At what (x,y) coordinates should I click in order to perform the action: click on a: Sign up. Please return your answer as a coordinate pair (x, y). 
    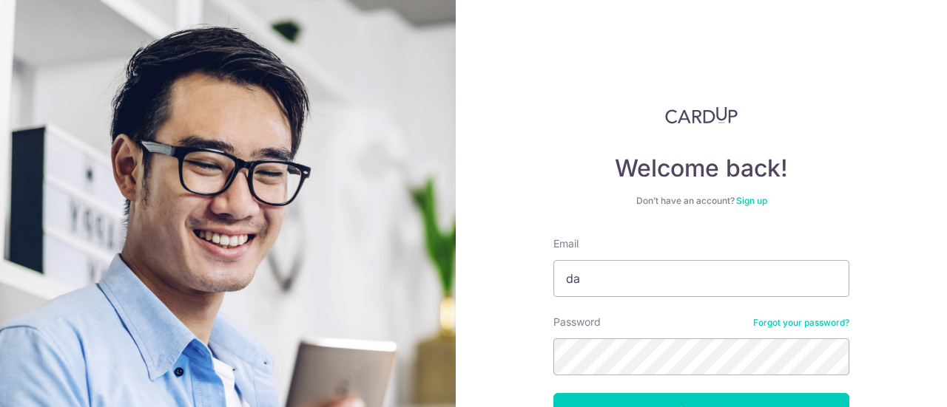
    Looking at the image, I should click on (751, 200).